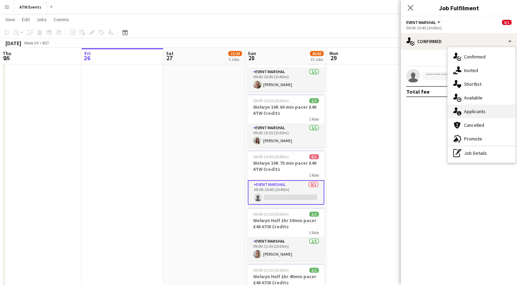  I want to click on span: 25, so click(6, 58).